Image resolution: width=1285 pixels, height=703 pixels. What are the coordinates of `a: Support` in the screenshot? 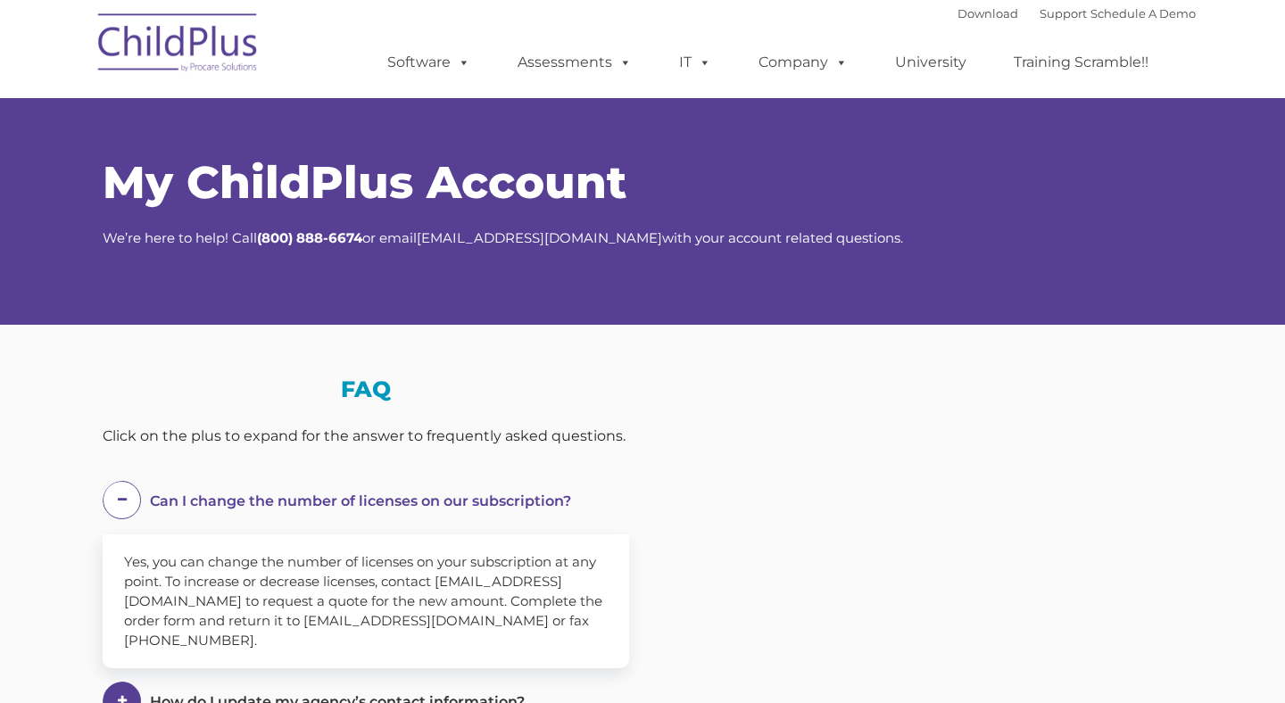 It's located at (1063, 13).